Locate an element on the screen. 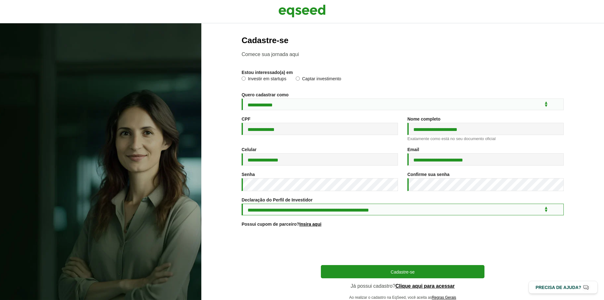 The image size is (604, 300). div: Exatamente como está no seu documento oficial is located at coordinates (485, 138).